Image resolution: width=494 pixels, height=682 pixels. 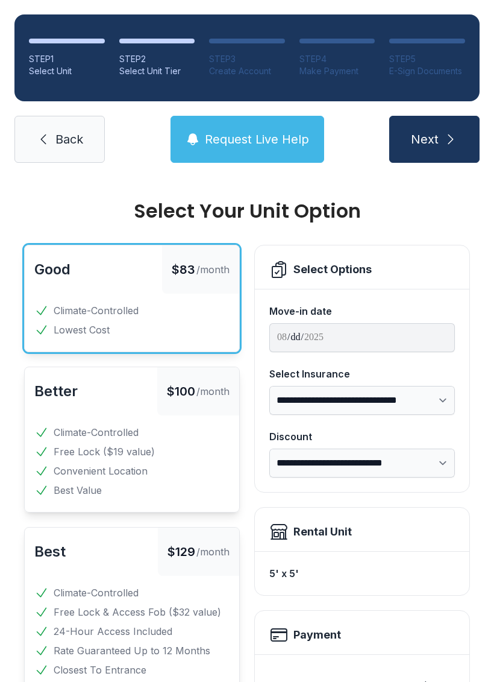 What do you see at coordinates (362, 311) in the screenshot?
I see `div: Move-in date` at bounding box center [362, 311].